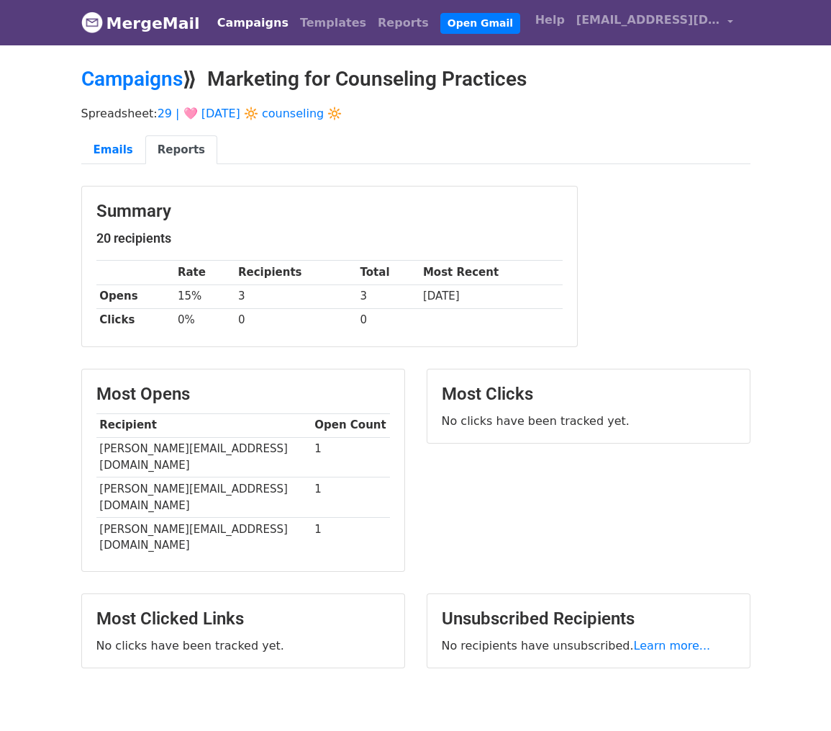  Describe the element at coordinates (333, 23) in the screenshot. I see `a: Templates` at that location.